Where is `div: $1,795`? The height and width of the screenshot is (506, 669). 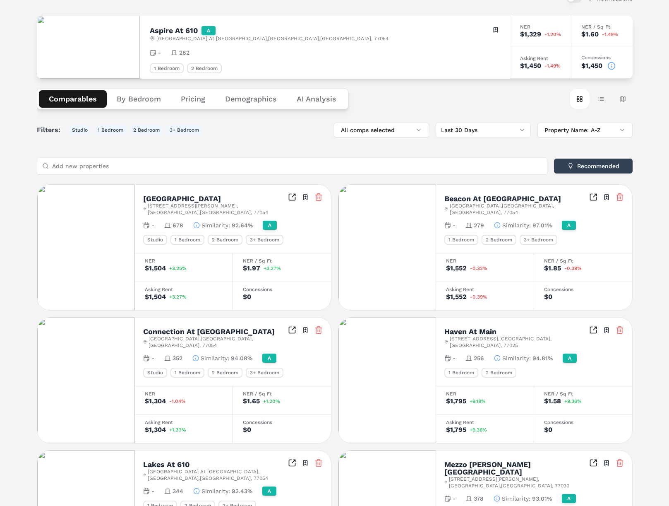 div: $1,795 is located at coordinates (456, 401).